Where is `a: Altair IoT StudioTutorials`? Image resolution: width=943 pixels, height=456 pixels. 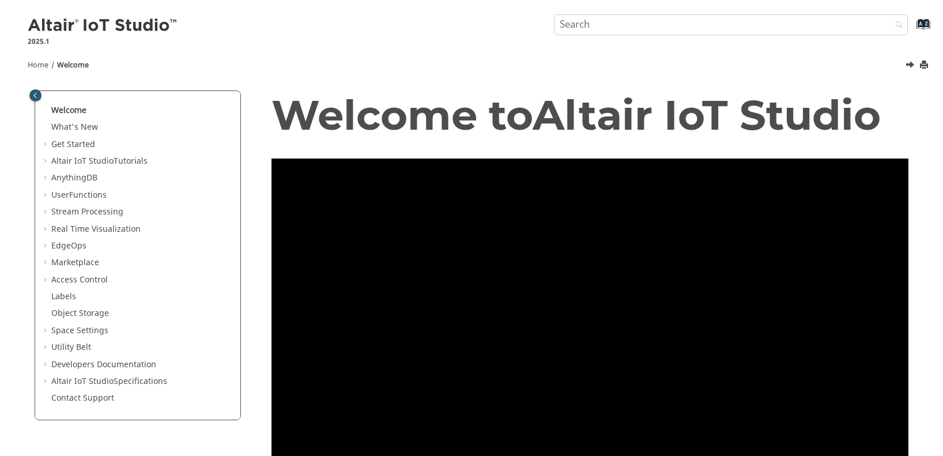
a: Altair IoT StudioTutorials is located at coordinates (99, 161).